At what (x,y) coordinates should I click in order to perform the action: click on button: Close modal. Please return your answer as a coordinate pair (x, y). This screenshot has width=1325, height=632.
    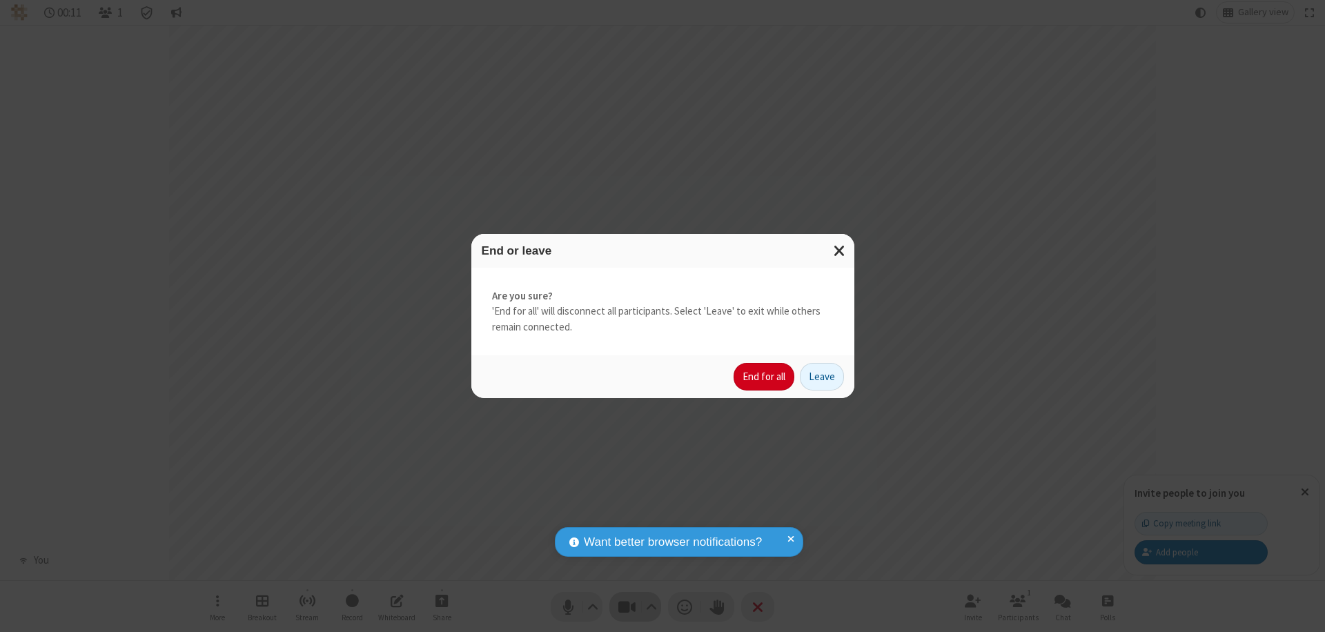
    Looking at the image, I should click on (840, 250).